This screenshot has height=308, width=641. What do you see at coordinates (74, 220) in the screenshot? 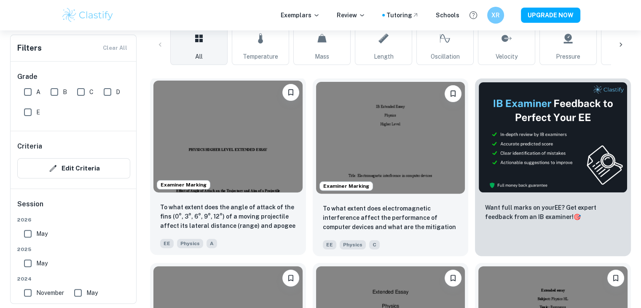
I see `span: 2026` at bounding box center [74, 220].